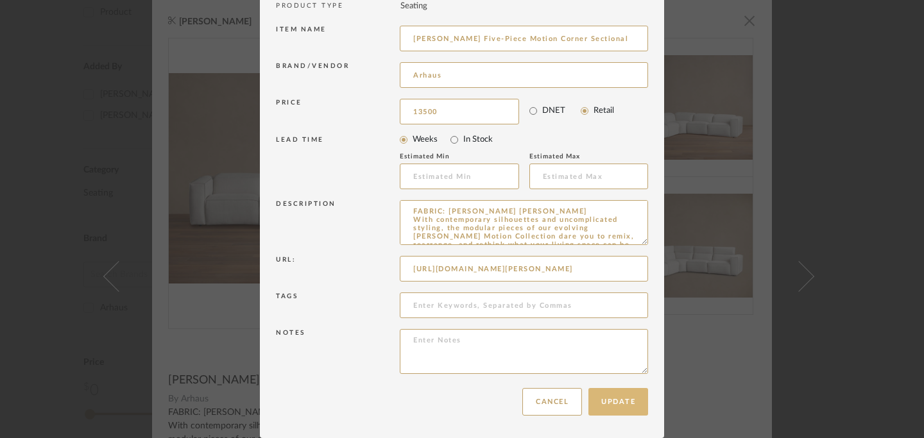 The image size is (924, 438). What do you see at coordinates (338, 305) in the screenshot?
I see `div: Tags` at bounding box center [338, 305].